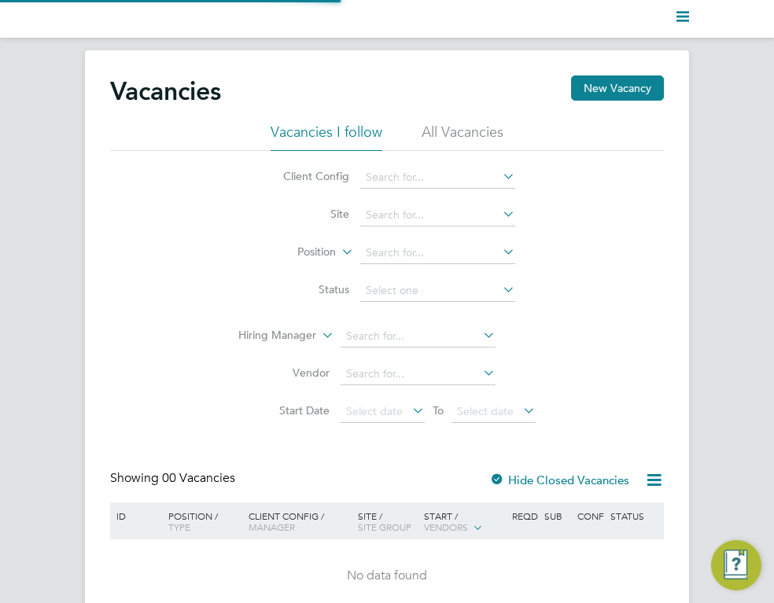  What do you see at coordinates (387, 521) in the screenshot?
I see `div: Site /` at bounding box center [387, 521].